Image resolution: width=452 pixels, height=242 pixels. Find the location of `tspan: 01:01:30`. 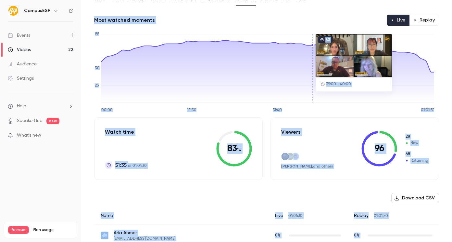

tspan: 01:01:30 is located at coordinates (428, 110).